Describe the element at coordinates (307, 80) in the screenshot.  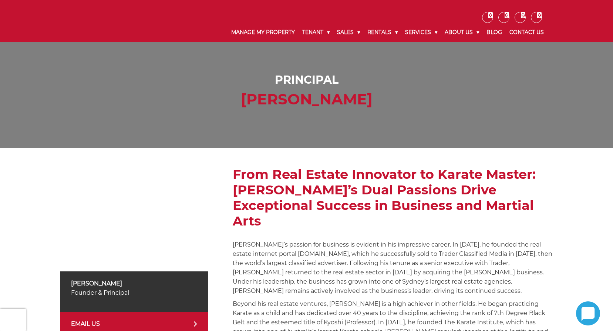
I see `h1: Principal` at that location.